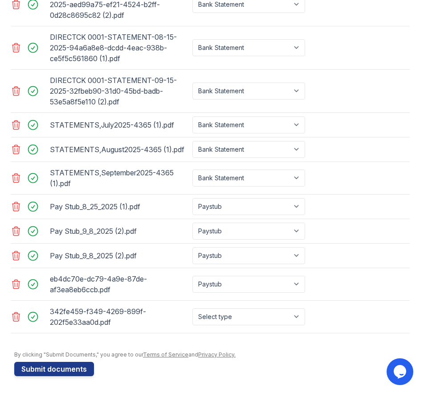 This screenshot has width=424, height=394. I want to click on div: eb4dc70e-dc79-4a9e-87de-af3ea8eb6ccb.pdf, so click(119, 284).